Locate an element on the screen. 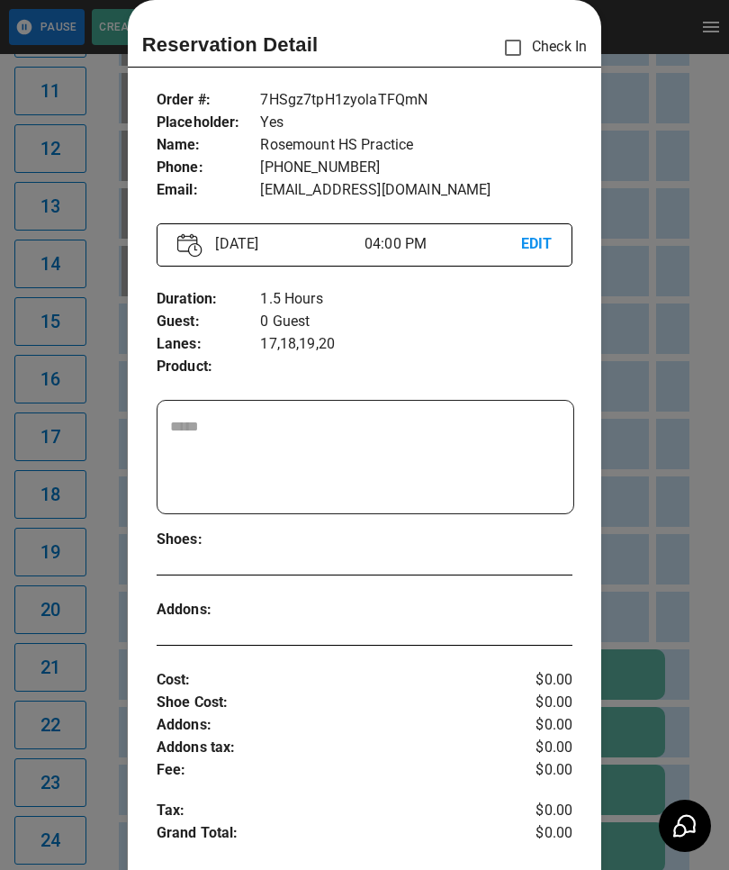 The image size is (729, 870). p: EDIT is located at coordinates (537, 244).